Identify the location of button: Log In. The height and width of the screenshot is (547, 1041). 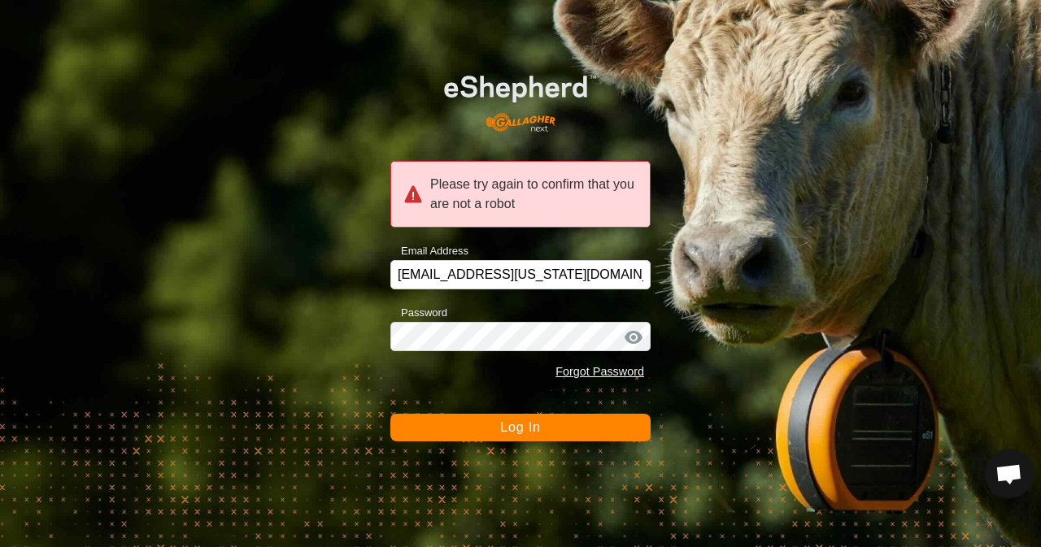
(521, 428).